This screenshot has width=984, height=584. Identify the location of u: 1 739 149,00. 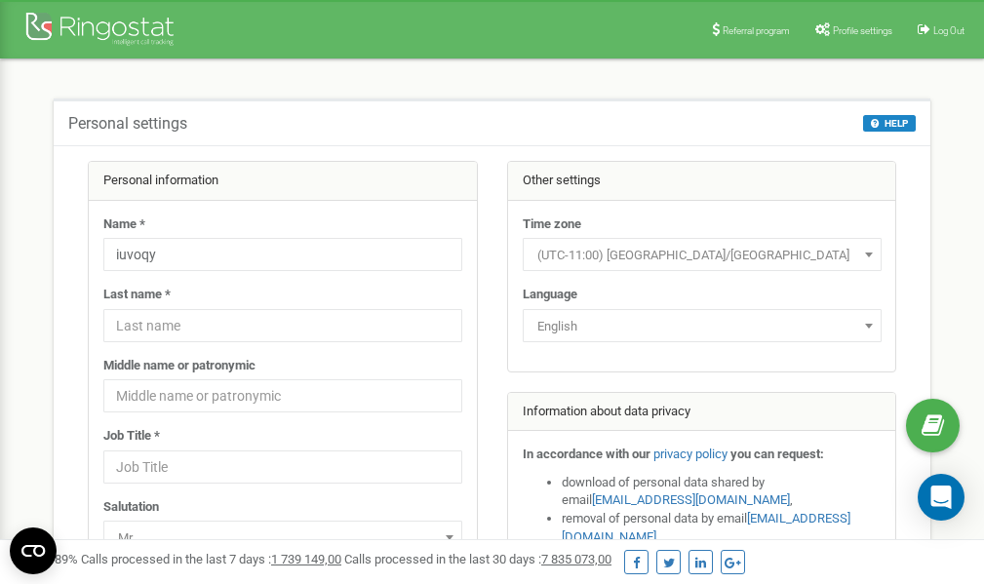
(306, 559).